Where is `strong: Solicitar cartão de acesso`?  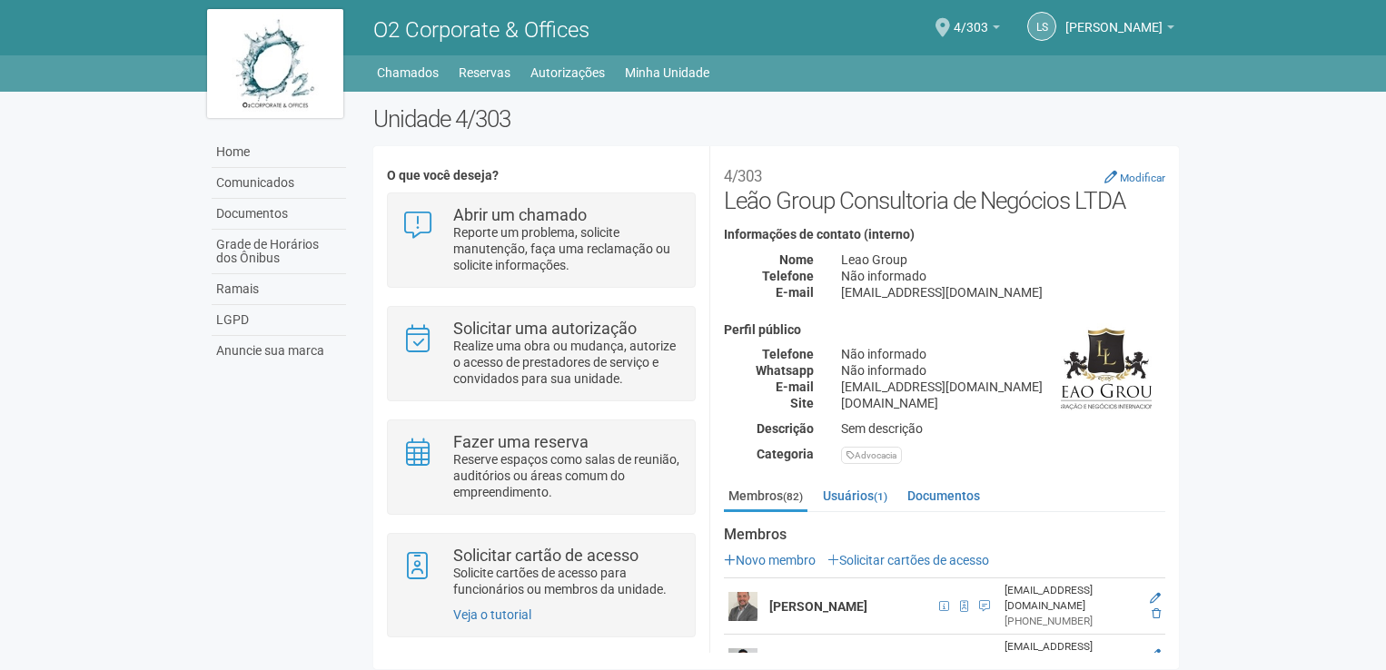
strong: Solicitar cartão de acesso is located at coordinates (546, 555).